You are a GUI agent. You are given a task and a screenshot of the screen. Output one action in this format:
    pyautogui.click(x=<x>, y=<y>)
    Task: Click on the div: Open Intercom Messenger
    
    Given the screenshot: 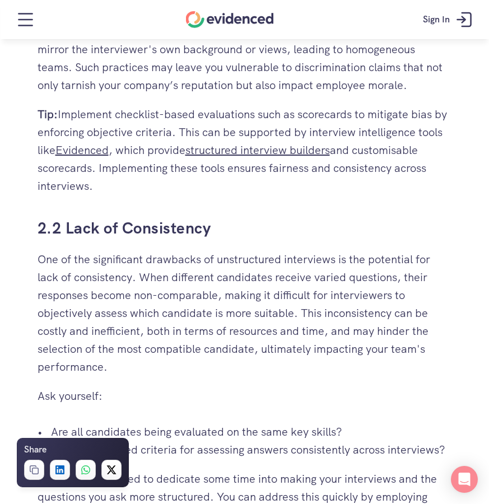 What is the action you would take?
    pyautogui.click(x=464, y=479)
    